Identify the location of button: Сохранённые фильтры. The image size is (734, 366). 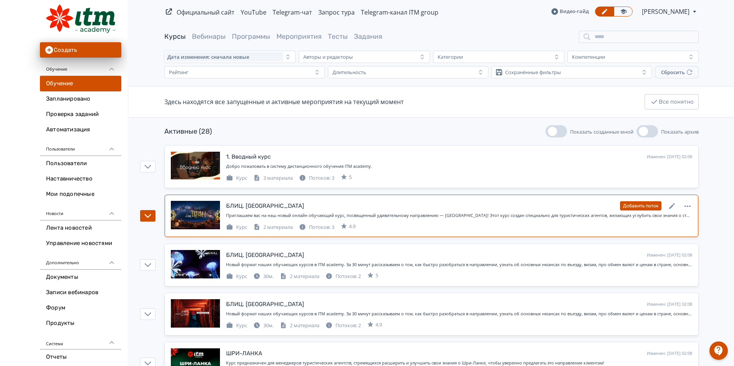
(571, 72).